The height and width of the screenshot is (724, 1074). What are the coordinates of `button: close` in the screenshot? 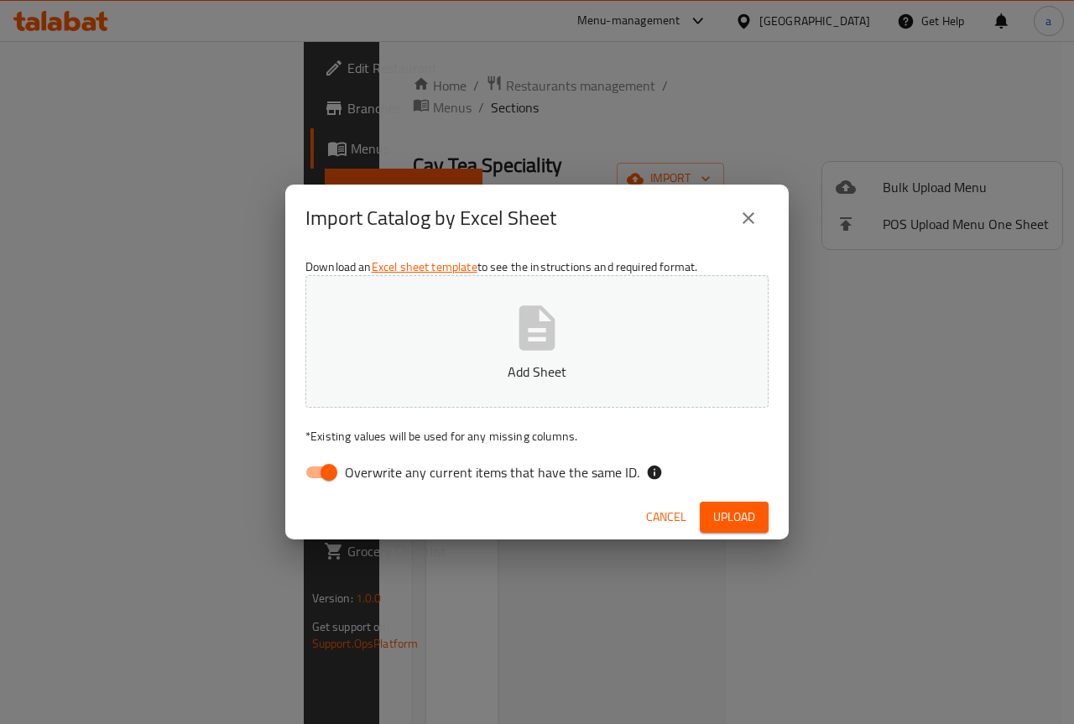 It's located at (749, 218).